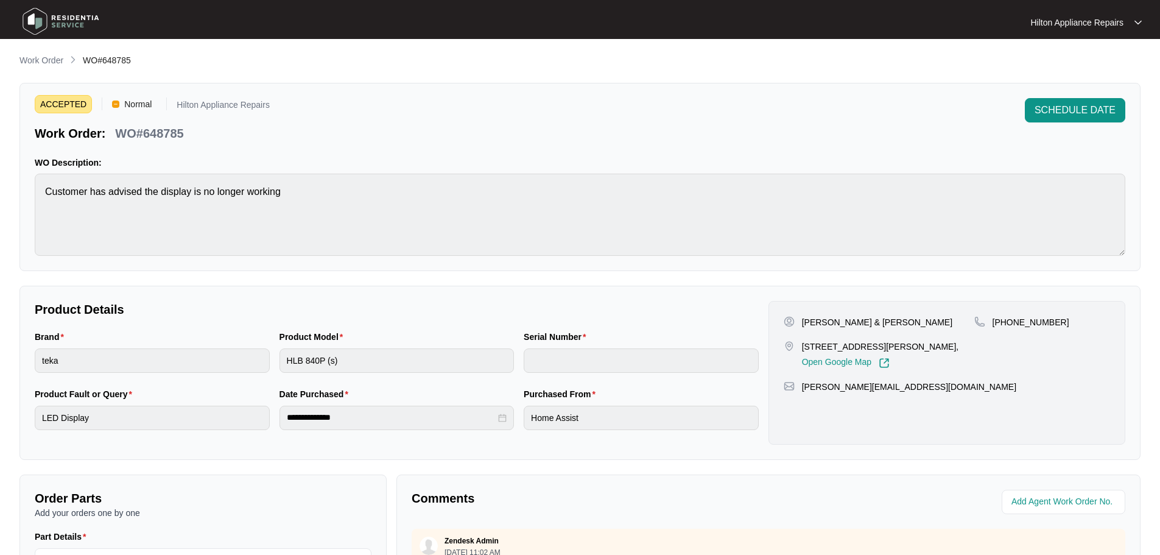 The width and height of the screenshot is (1160, 555). What do you see at coordinates (86, 394) in the screenshot?
I see `label: Product Fault or Query` at bounding box center [86, 394].